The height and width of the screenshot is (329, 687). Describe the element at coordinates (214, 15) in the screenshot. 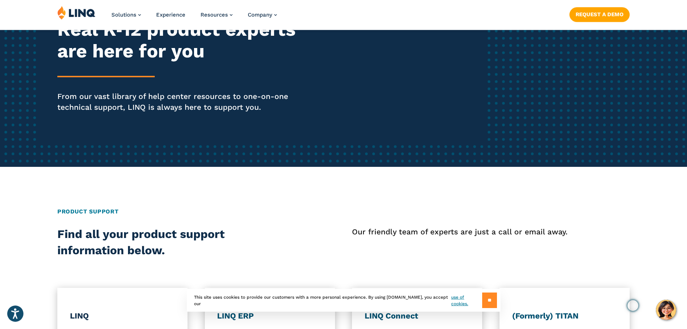

I see `span: Resources` at that location.